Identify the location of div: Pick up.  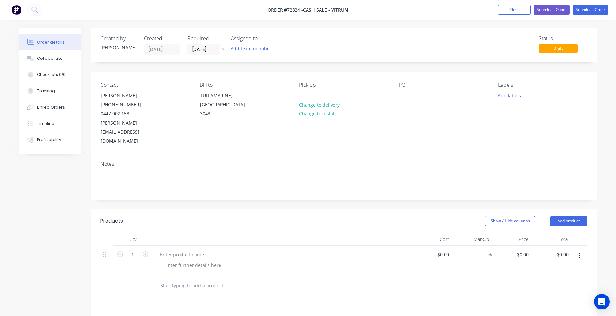
(343, 85).